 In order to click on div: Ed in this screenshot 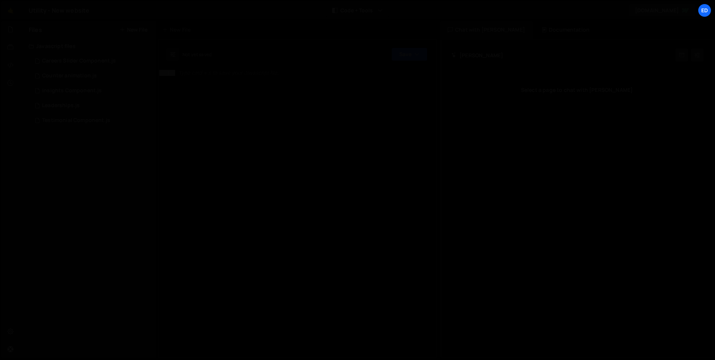, I will do `click(704, 10)`.